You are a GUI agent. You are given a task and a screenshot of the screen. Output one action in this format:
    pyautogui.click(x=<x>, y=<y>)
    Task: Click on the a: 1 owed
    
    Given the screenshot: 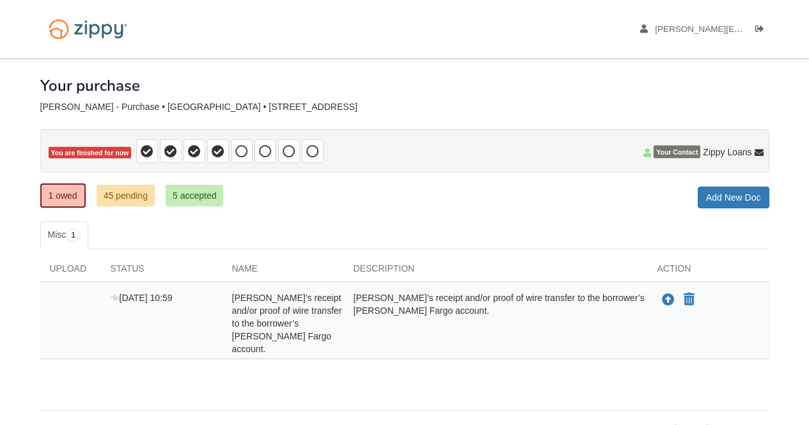 What is the action you would take?
    pyautogui.click(x=63, y=196)
    